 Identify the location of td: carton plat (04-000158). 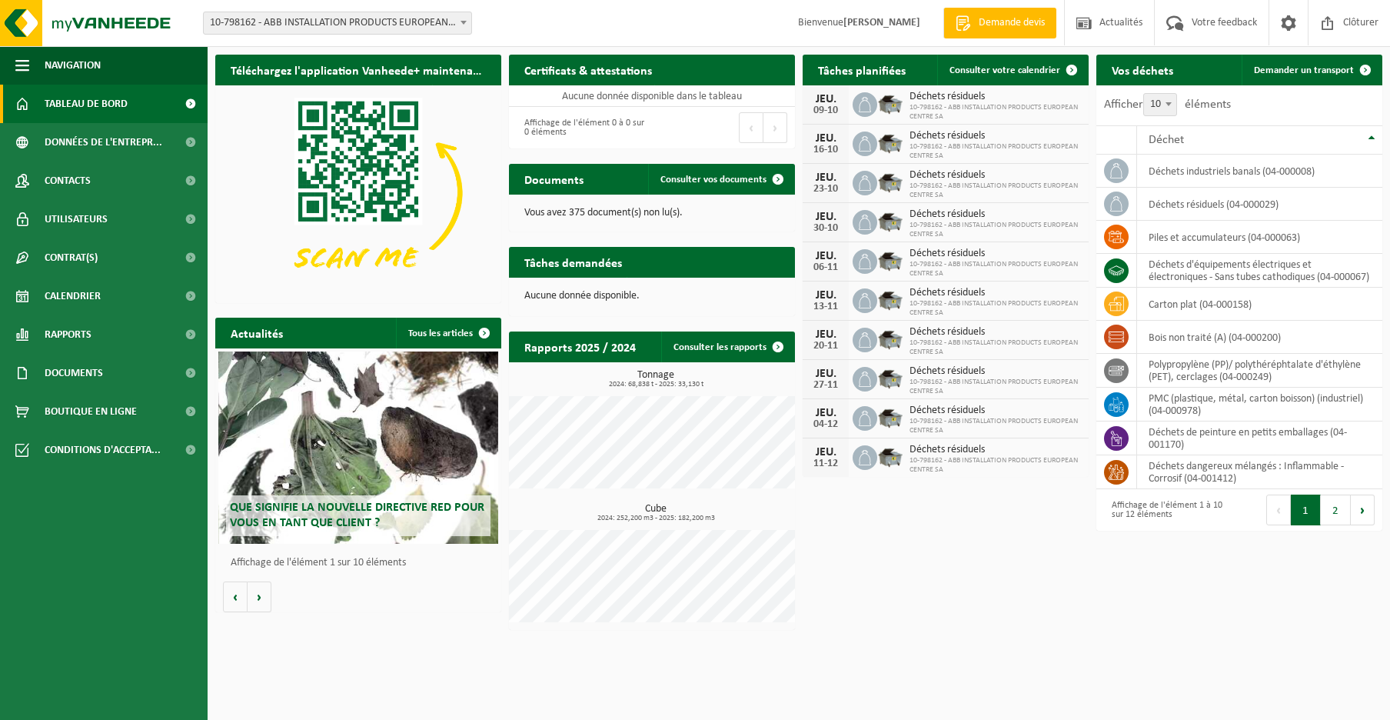
(1259, 304).